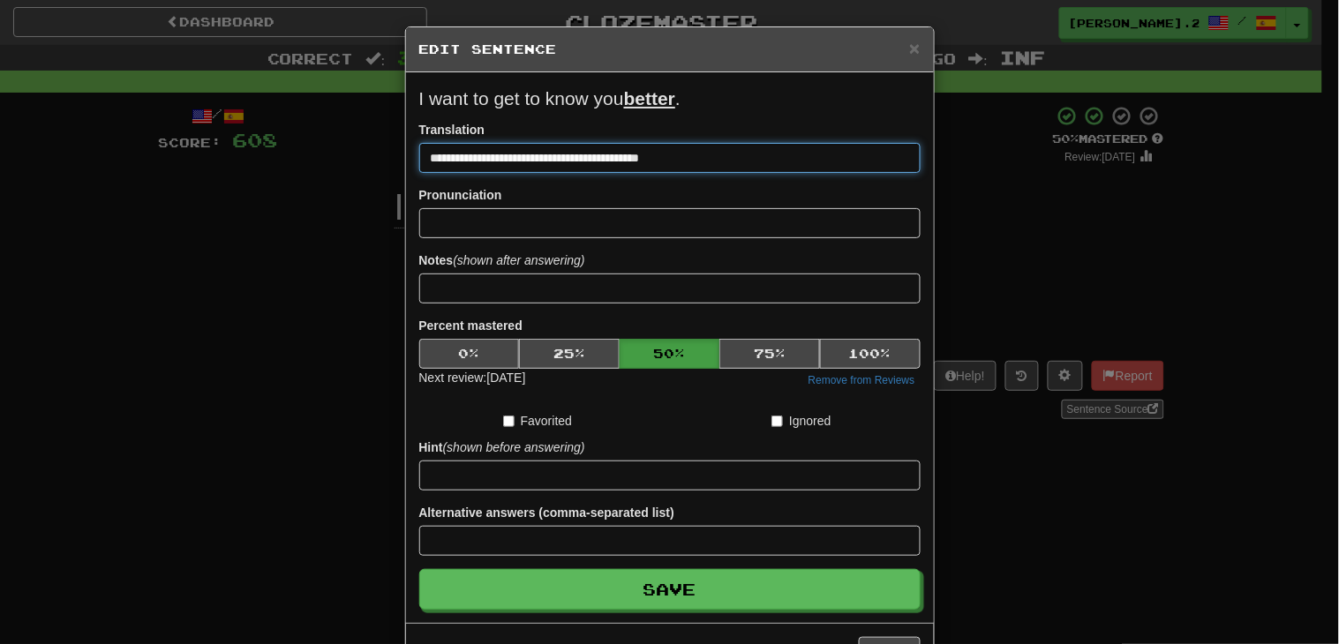 The height and width of the screenshot is (644, 1339). I want to click on button: 75%, so click(770, 354).